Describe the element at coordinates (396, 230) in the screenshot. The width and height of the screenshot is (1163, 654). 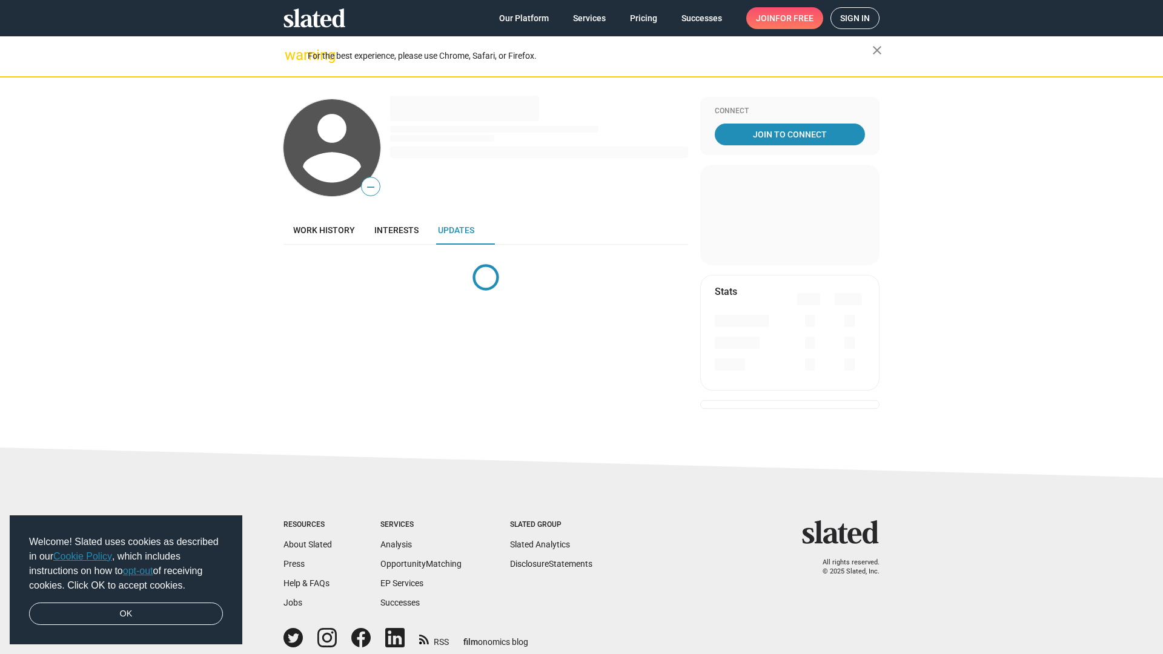
I see `a: Interests` at that location.